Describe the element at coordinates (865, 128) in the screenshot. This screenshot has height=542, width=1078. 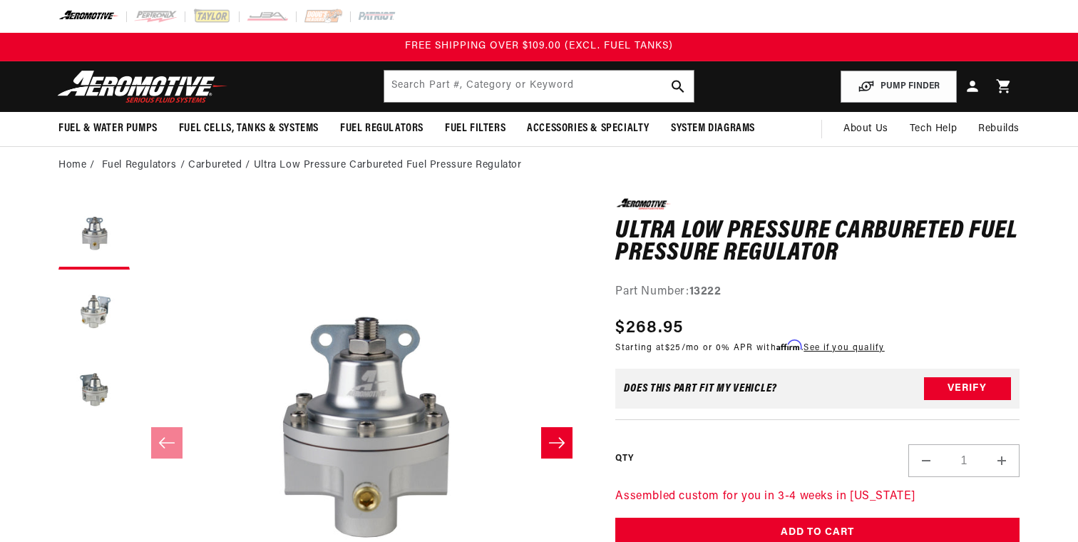
I see `span: About Us` at that location.